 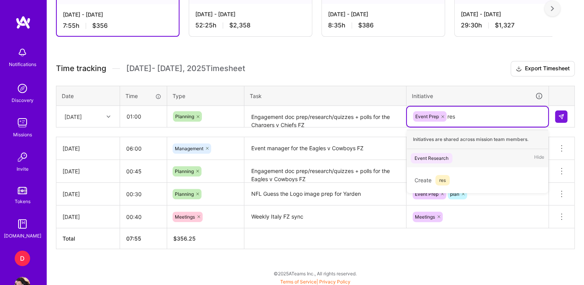 I want to click on button: Export Timesheet, so click(x=543, y=69).